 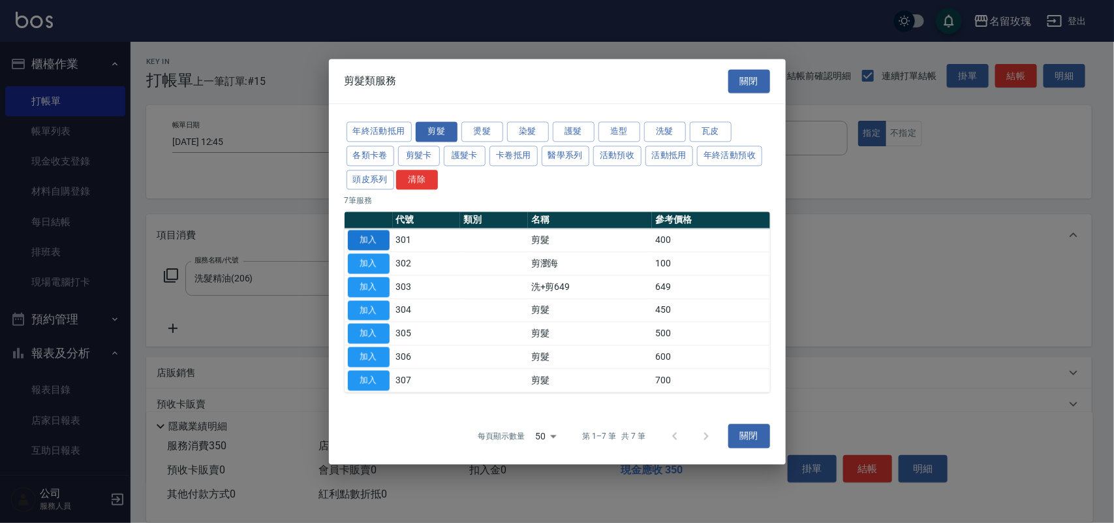 What do you see at coordinates (546, 436) in the screenshot?
I see `div: 50` at bounding box center [546, 436].